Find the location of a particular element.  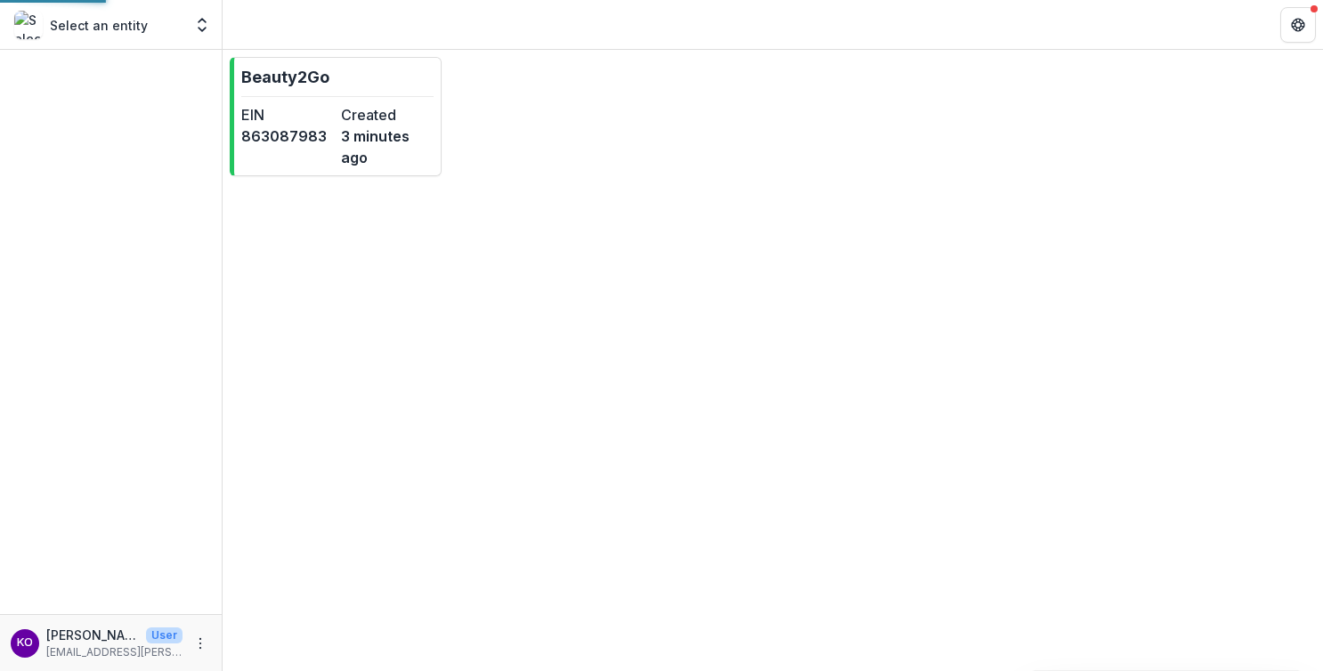

button: More is located at coordinates (200, 644).